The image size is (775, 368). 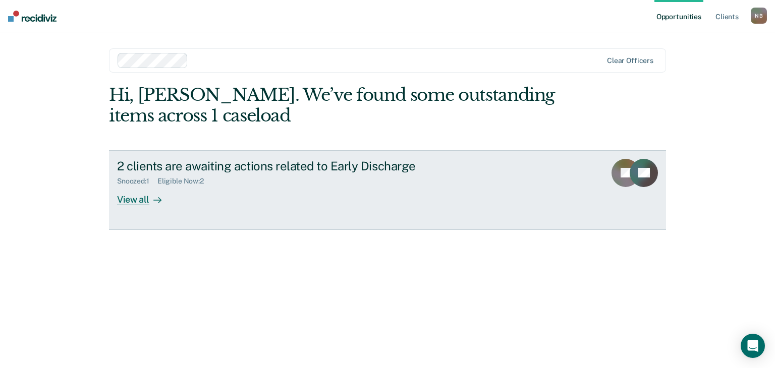 What do you see at coordinates (752, 346) in the screenshot?
I see `div: Open Intercom Messenger` at bounding box center [752, 346].